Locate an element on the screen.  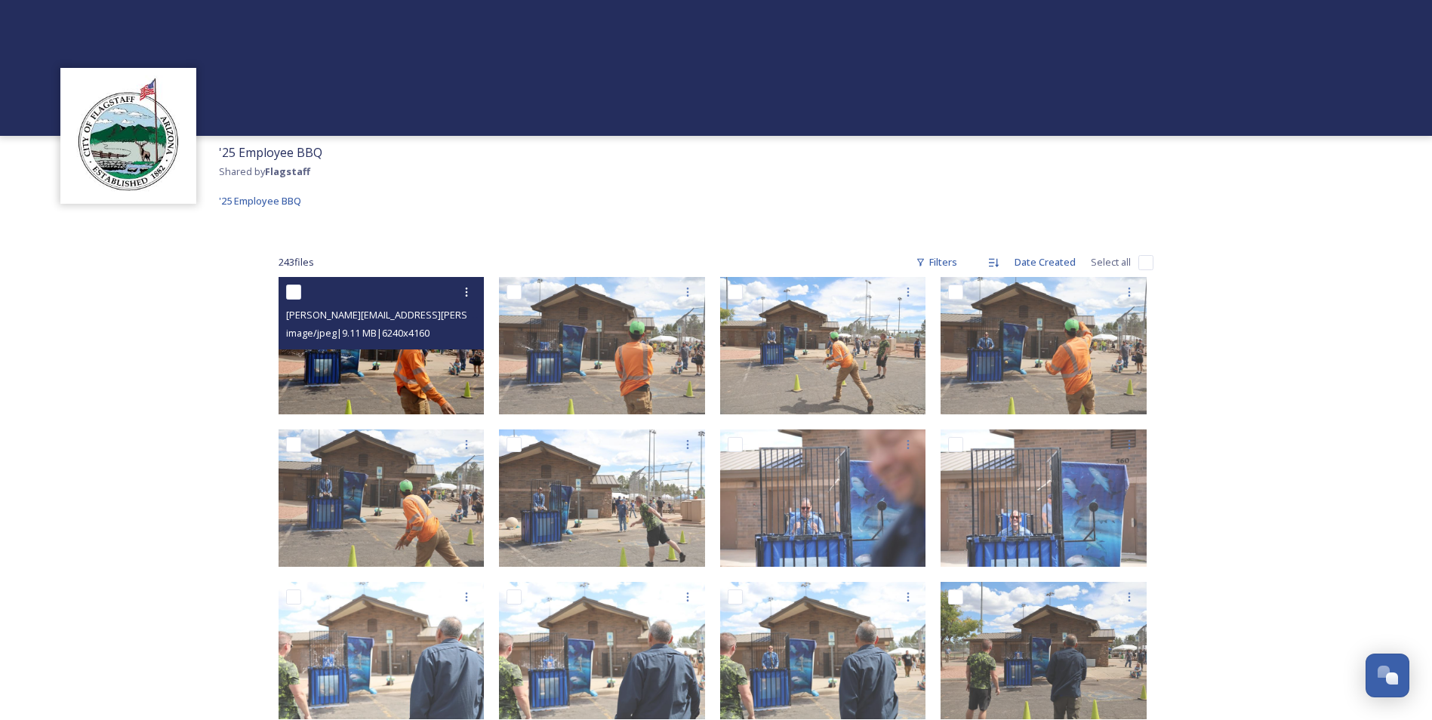
strong: Flagstaff is located at coordinates (288, 171).